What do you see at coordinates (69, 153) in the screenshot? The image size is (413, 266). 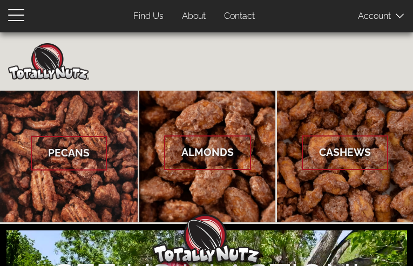 I see `span: Pecans` at bounding box center [69, 153].